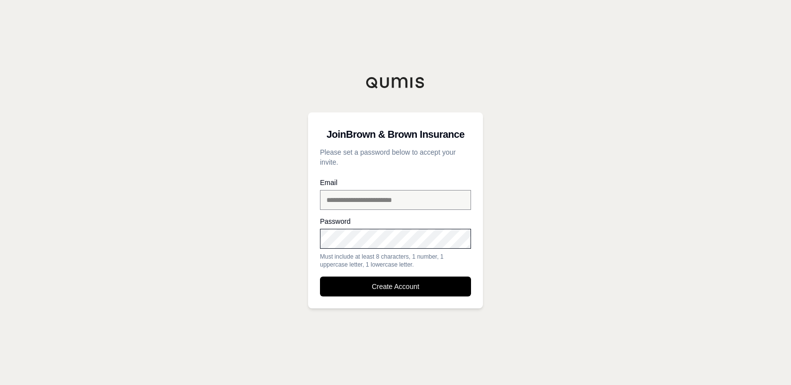  Describe the element at coordinates (396, 260) in the screenshot. I see `div: Must include at least 8 characters, 1 number, 1 uppercase letter, 1 lowercase letter.` at that location.